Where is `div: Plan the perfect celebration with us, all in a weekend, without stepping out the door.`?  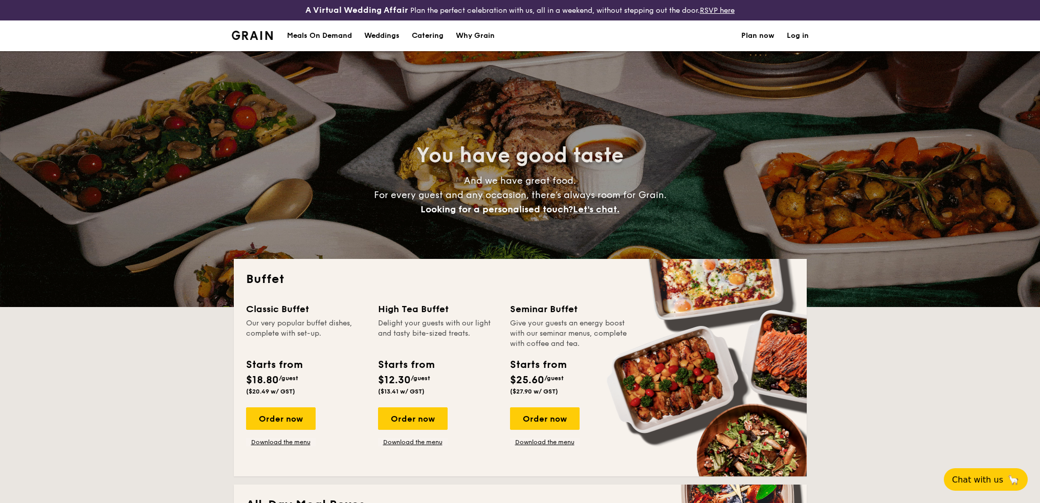 div: Plan the perfect celebration with us, all in a weekend, without stepping out the door. is located at coordinates (520, 10).